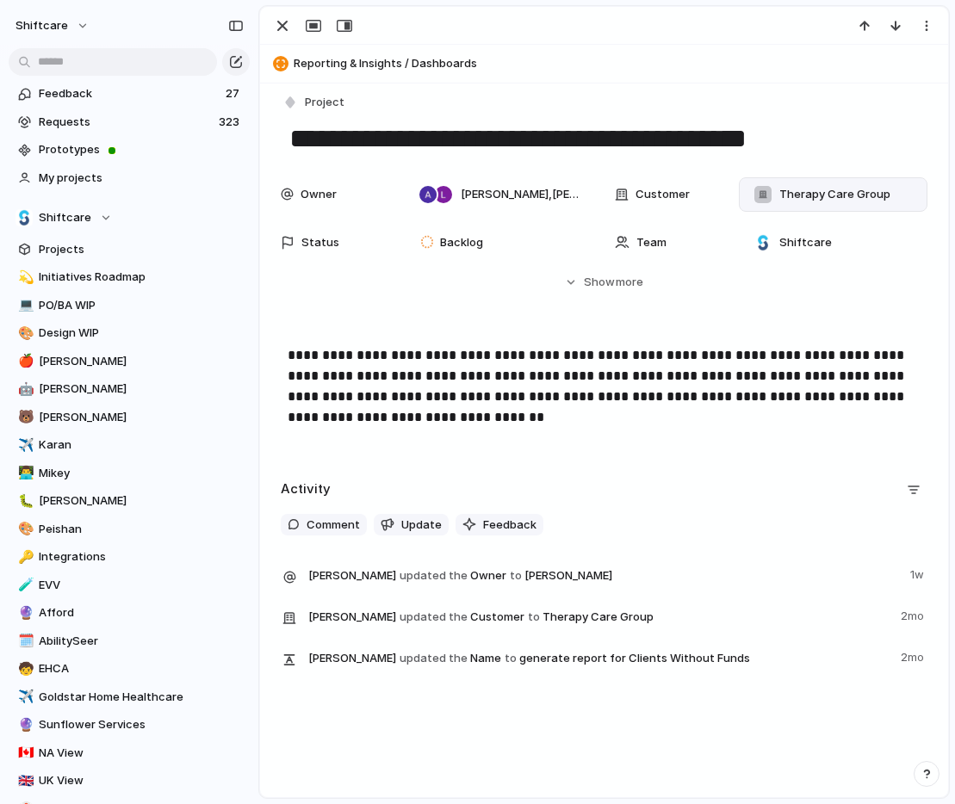 This screenshot has height=804, width=955. Describe the element at coordinates (129, 333) in the screenshot. I see `div: 🎨Design WIP` at that location.